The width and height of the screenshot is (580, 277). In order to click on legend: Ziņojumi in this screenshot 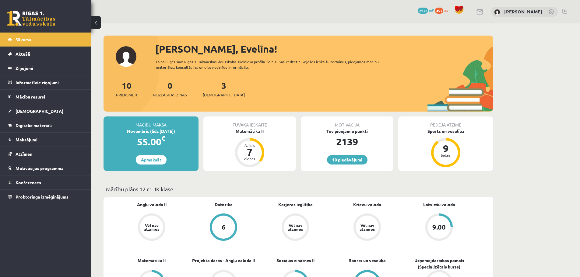, I will do `click(50, 68)`.